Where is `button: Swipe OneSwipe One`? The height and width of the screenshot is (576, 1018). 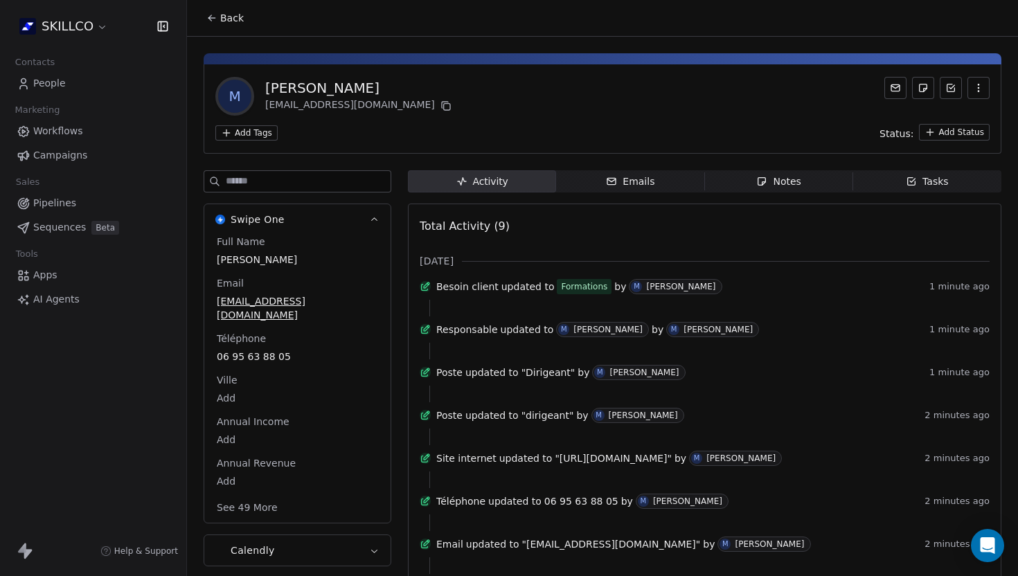 button: Swipe OneSwipe One is located at coordinates (297, 219).